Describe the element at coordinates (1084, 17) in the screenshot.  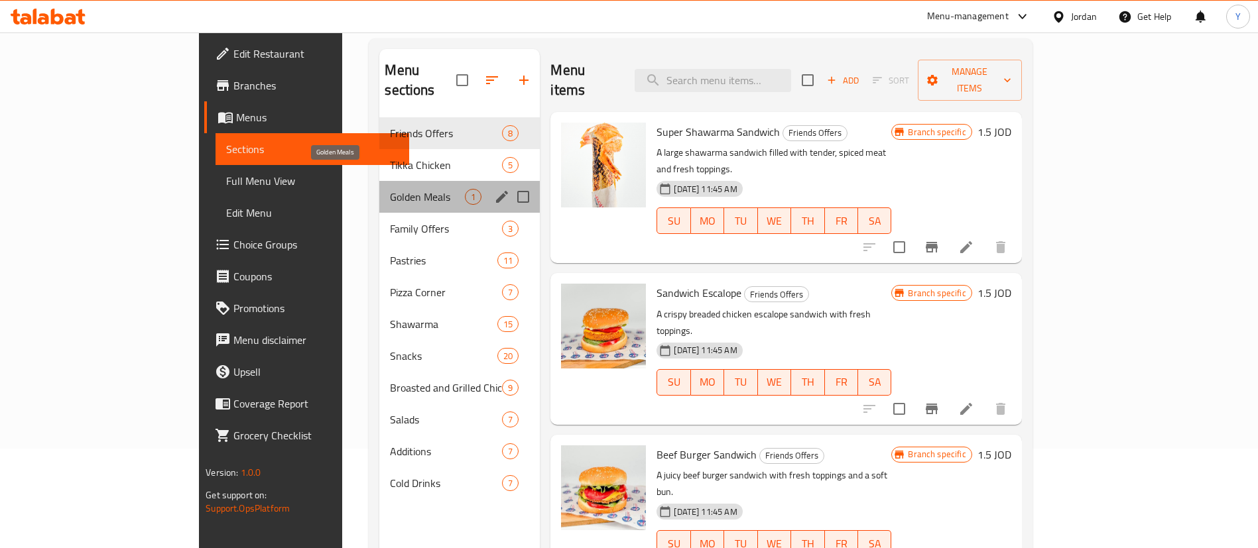
I see `div: Jordan` at that location.